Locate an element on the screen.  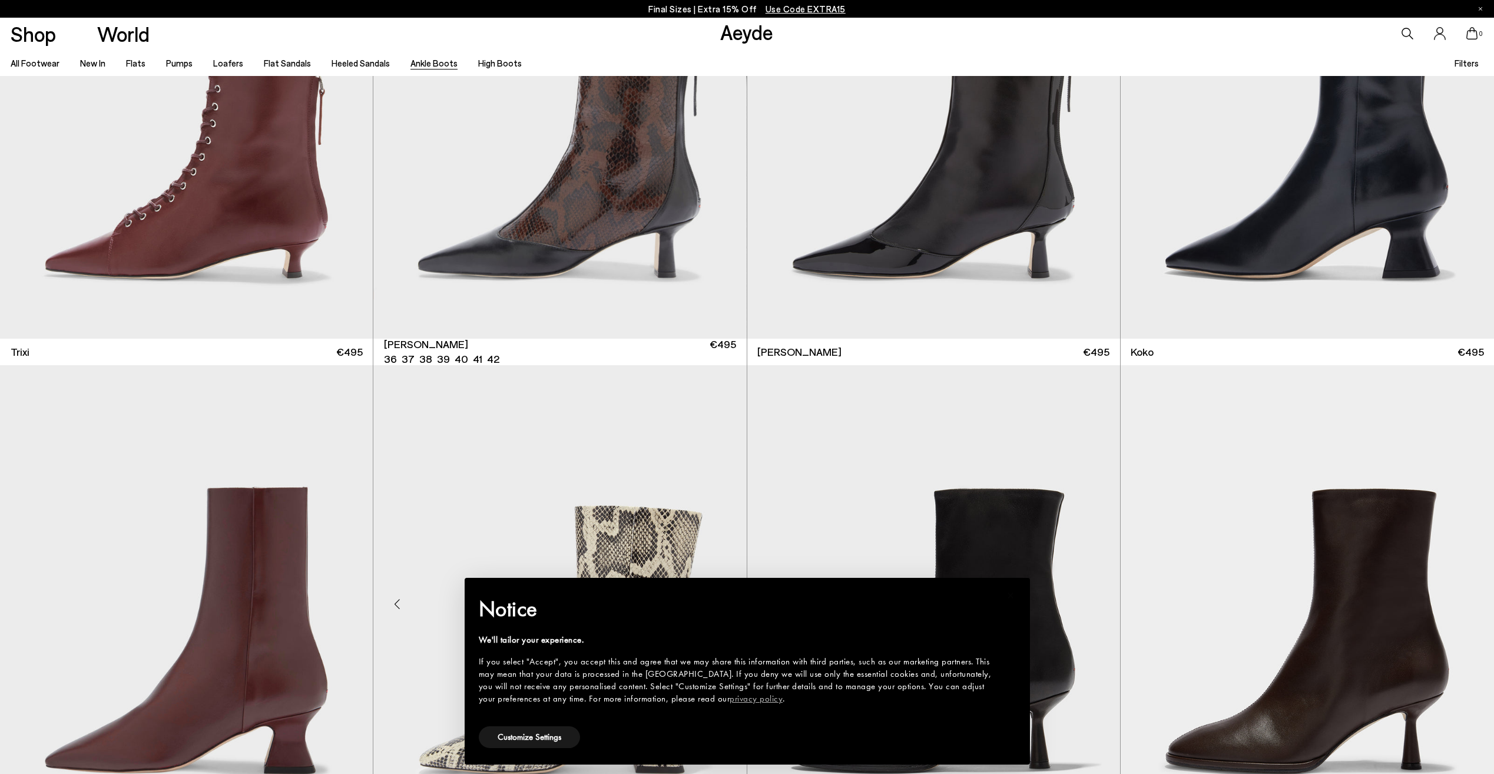
span: Koko is located at coordinates (1142, 352).